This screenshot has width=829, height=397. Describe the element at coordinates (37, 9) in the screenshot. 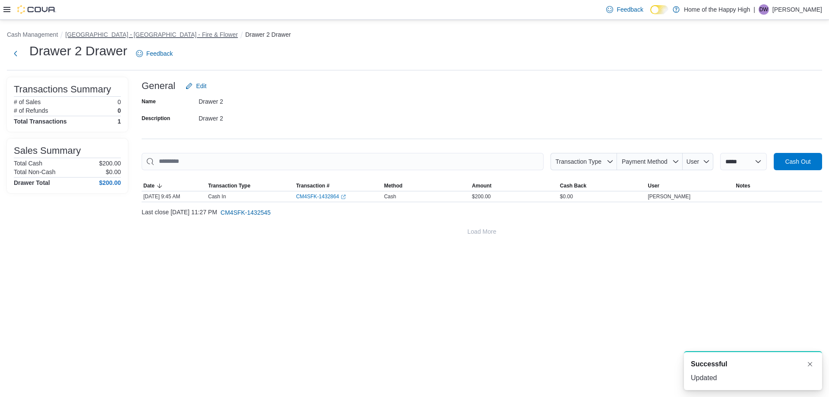

I see `img: Cova` at that location.